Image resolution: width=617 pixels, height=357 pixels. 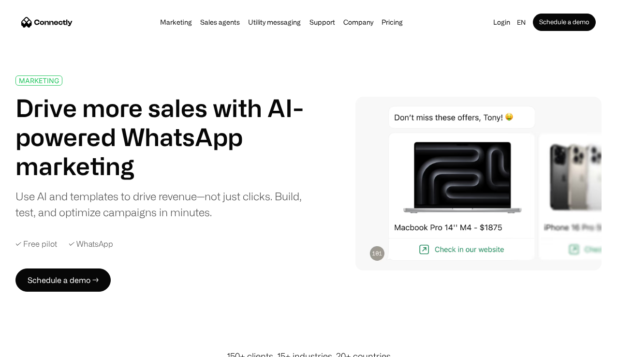 I want to click on div: ✓ Free pilot, so click(x=36, y=244).